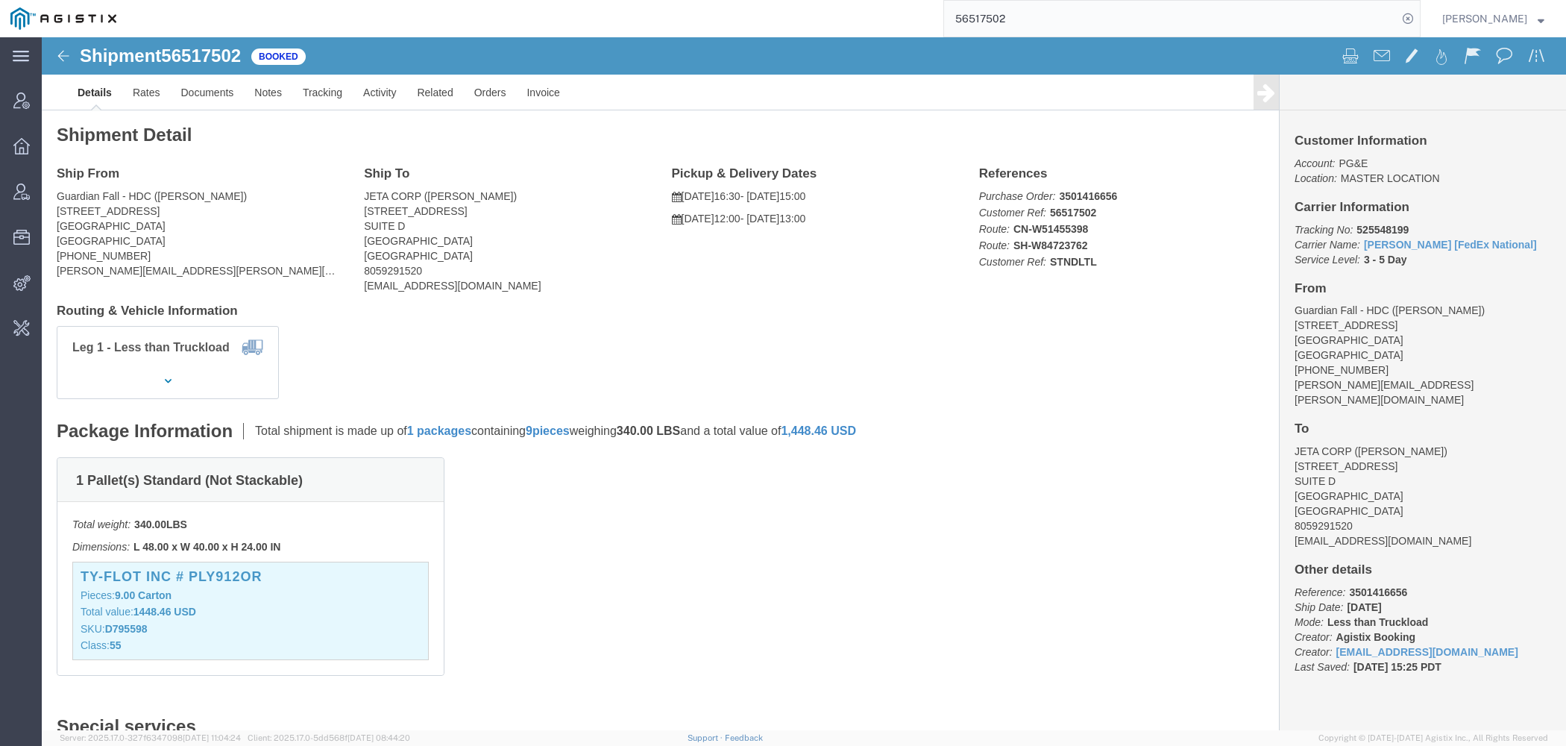 This screenshot has height=746, width=1566. I want to click on a: Support, so click(706, 738).